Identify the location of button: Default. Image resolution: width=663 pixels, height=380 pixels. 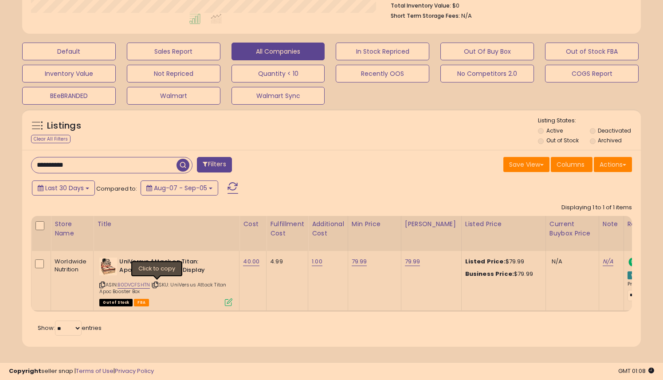
(69, 51).